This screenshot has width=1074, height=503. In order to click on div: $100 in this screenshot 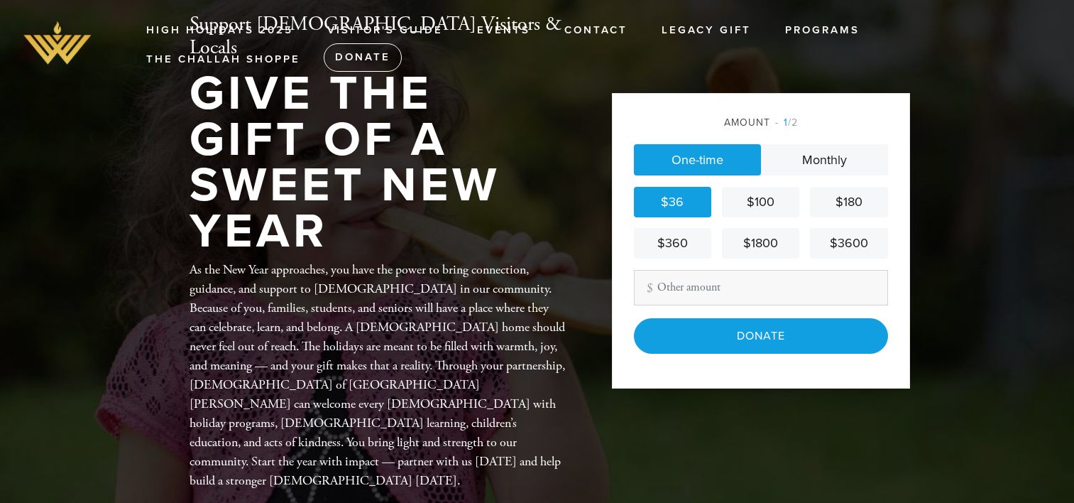, I will do `click(760, 202)`.